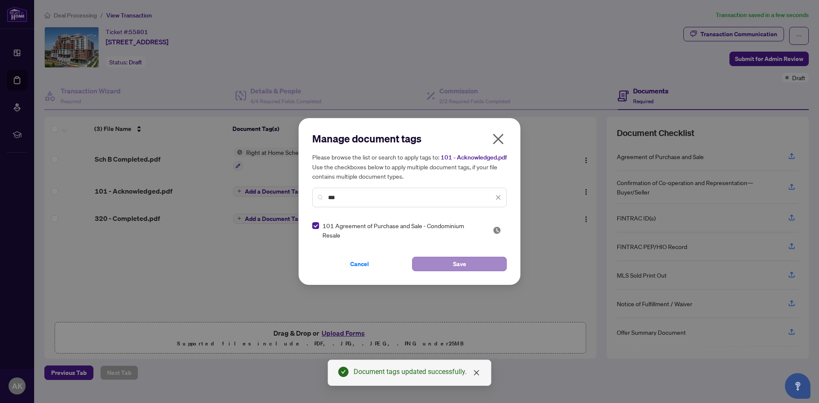 The width and height of the screenshot is (819, 403). What do you see at coordinates (497, 230) in the screenshot?
I see `img: status` at bounding box center [497, 230].